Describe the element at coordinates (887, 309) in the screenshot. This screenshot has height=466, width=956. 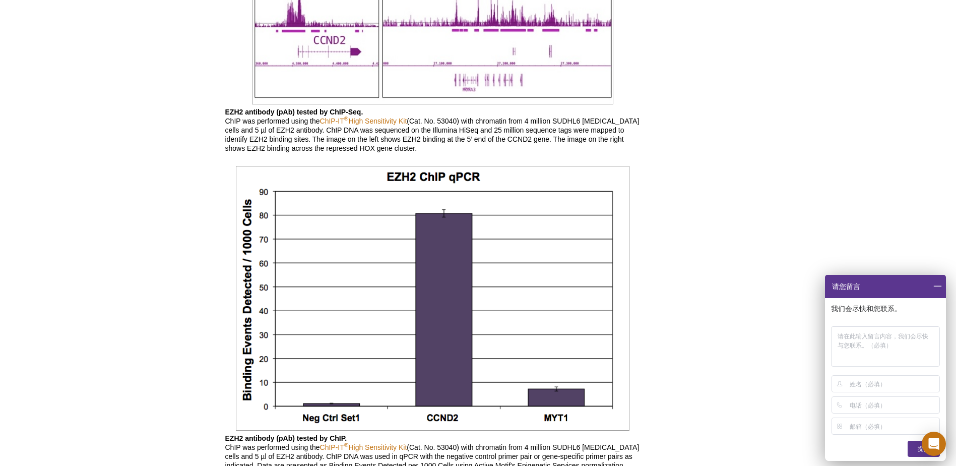
I see `p: 我们会尽快和您联系。` at that location.